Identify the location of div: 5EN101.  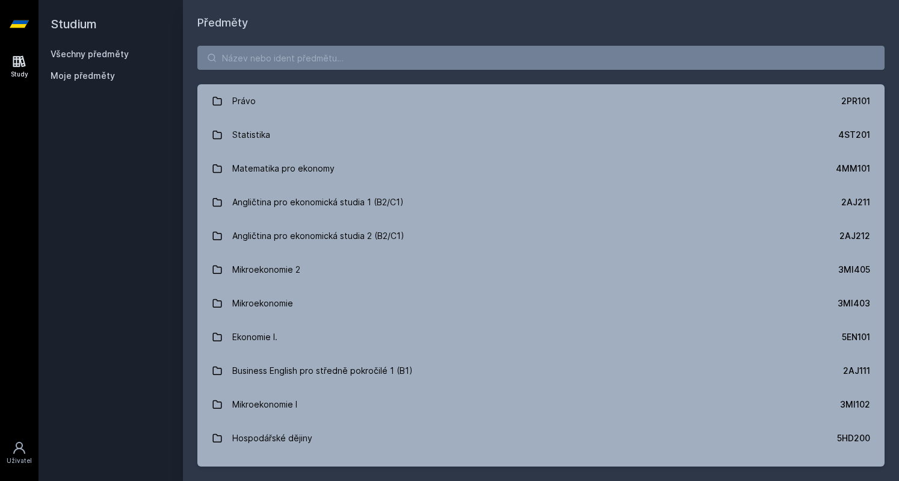
(855, 337).